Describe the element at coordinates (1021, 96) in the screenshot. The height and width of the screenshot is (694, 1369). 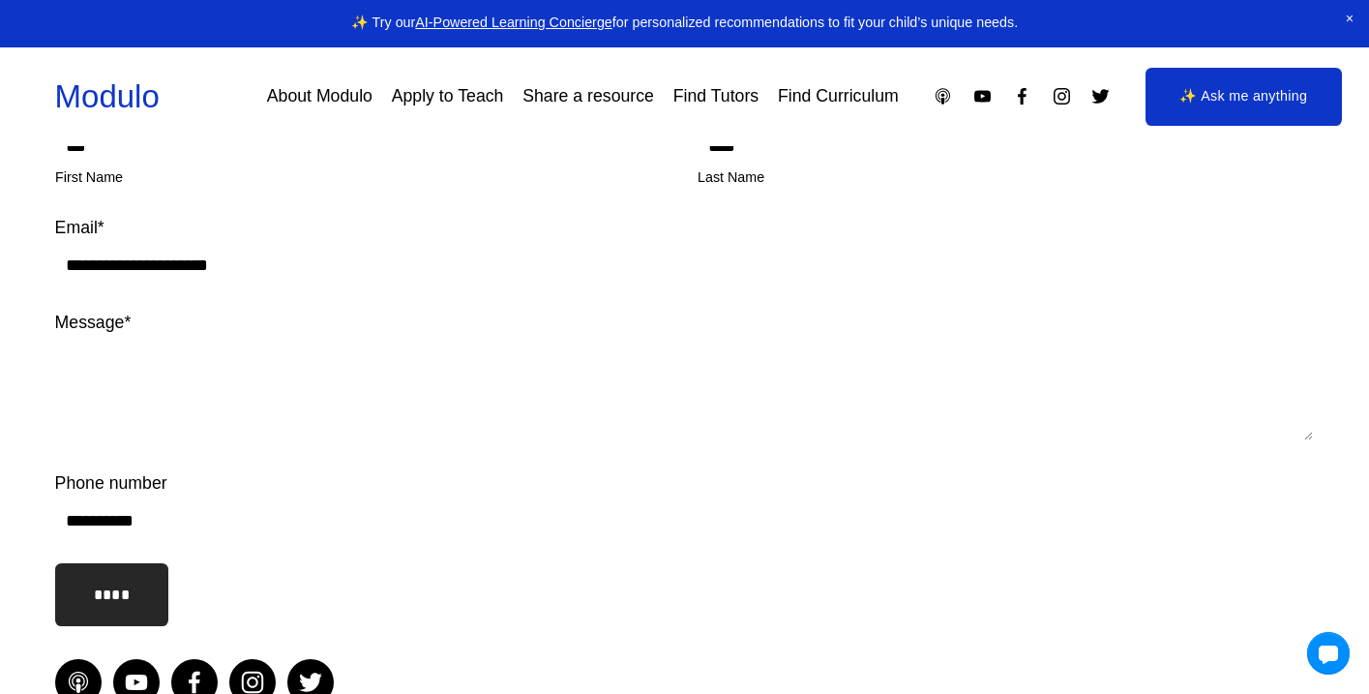
I see `a: Facebook` at that location.